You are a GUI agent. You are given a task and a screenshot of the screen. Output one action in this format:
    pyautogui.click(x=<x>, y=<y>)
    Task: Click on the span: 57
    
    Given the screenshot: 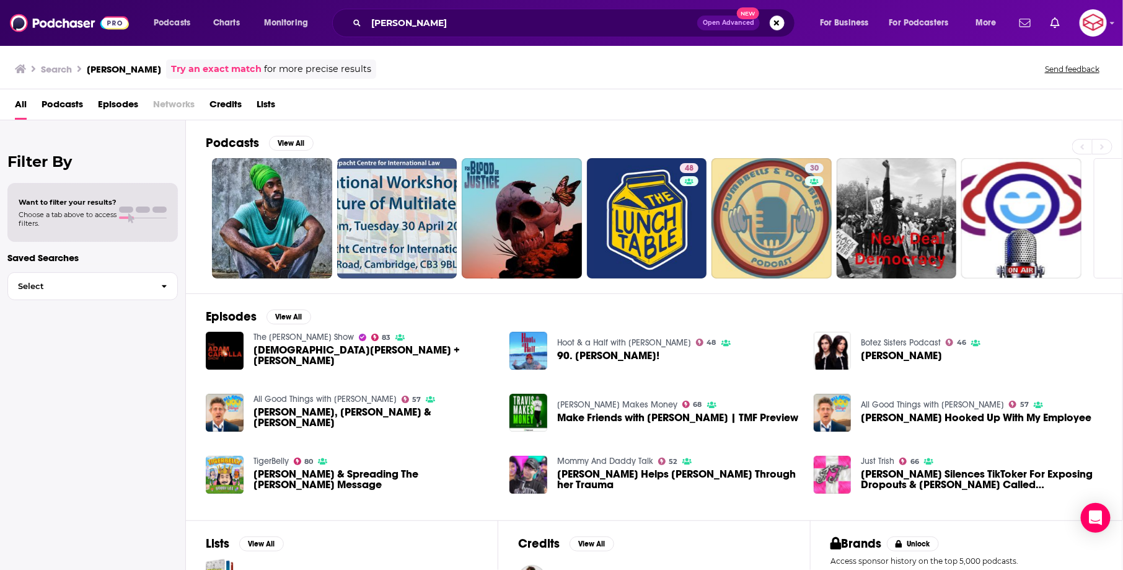 What is the action you would take?
    pyautogui.click(x=416, y=399)
    